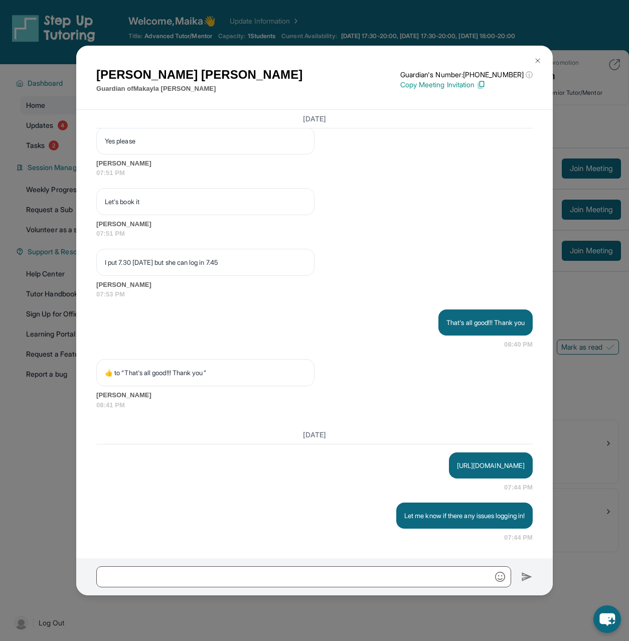 This screenshot has height=641, width=629. Describe the element at coordinates (205, 373) in the screenshot. I see `p: ​👍​ to “ That's all good!!! Thank you ”` at that location.